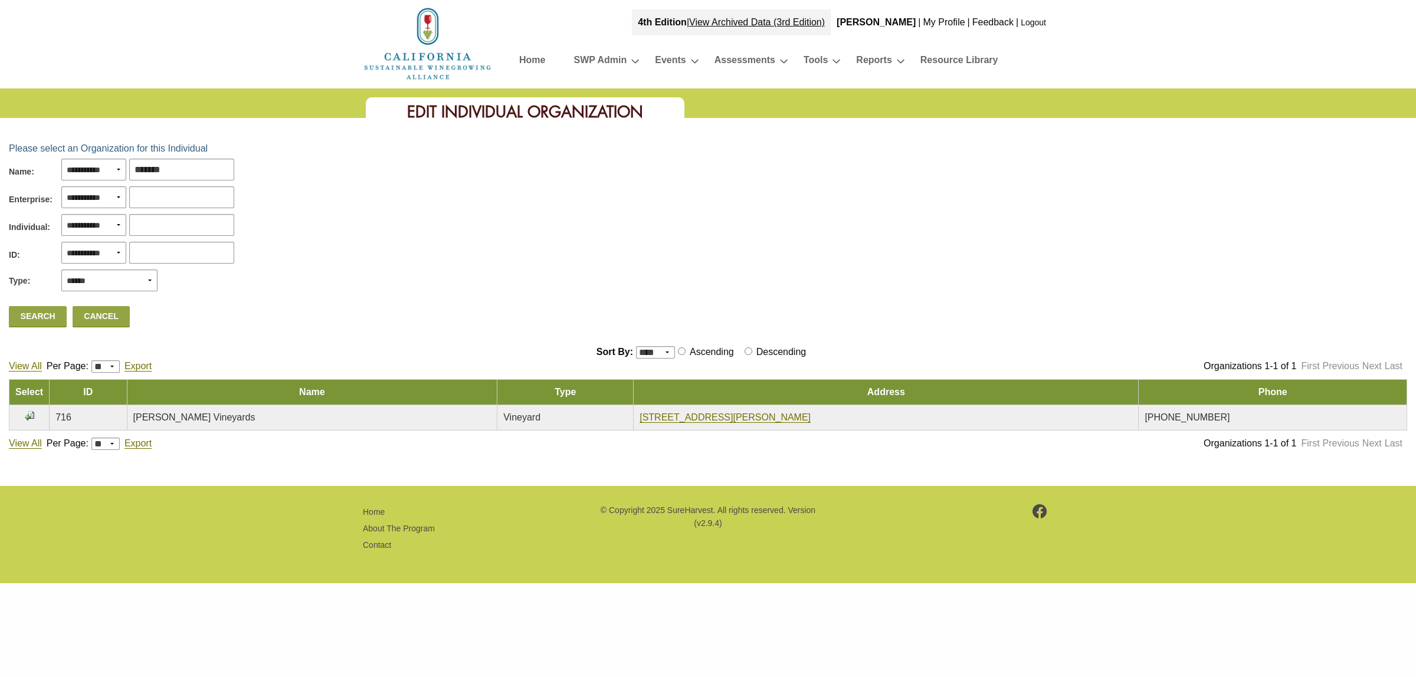  I want to click on span: Please select an Organization for this Individual, so click(108, 148).